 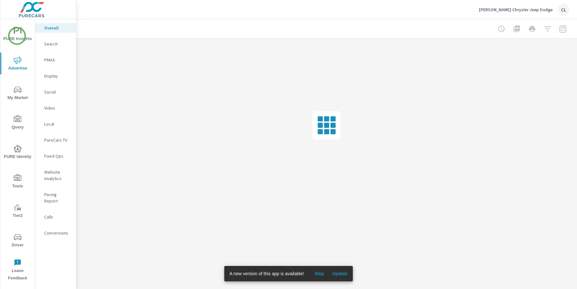 I want to click on span: A new version of this app is available!, so click(x=267, y=274).